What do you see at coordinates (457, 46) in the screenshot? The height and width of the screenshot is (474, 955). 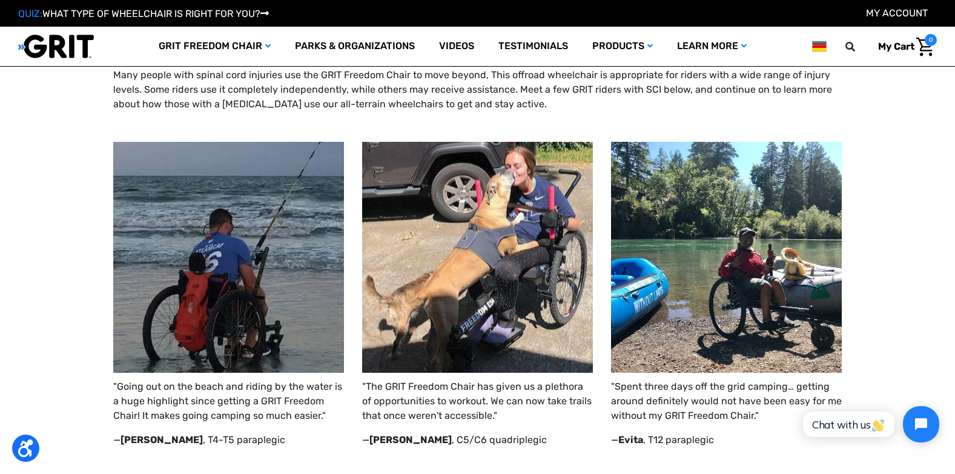 I see `a: Videos` at bounding box center [457, 46].